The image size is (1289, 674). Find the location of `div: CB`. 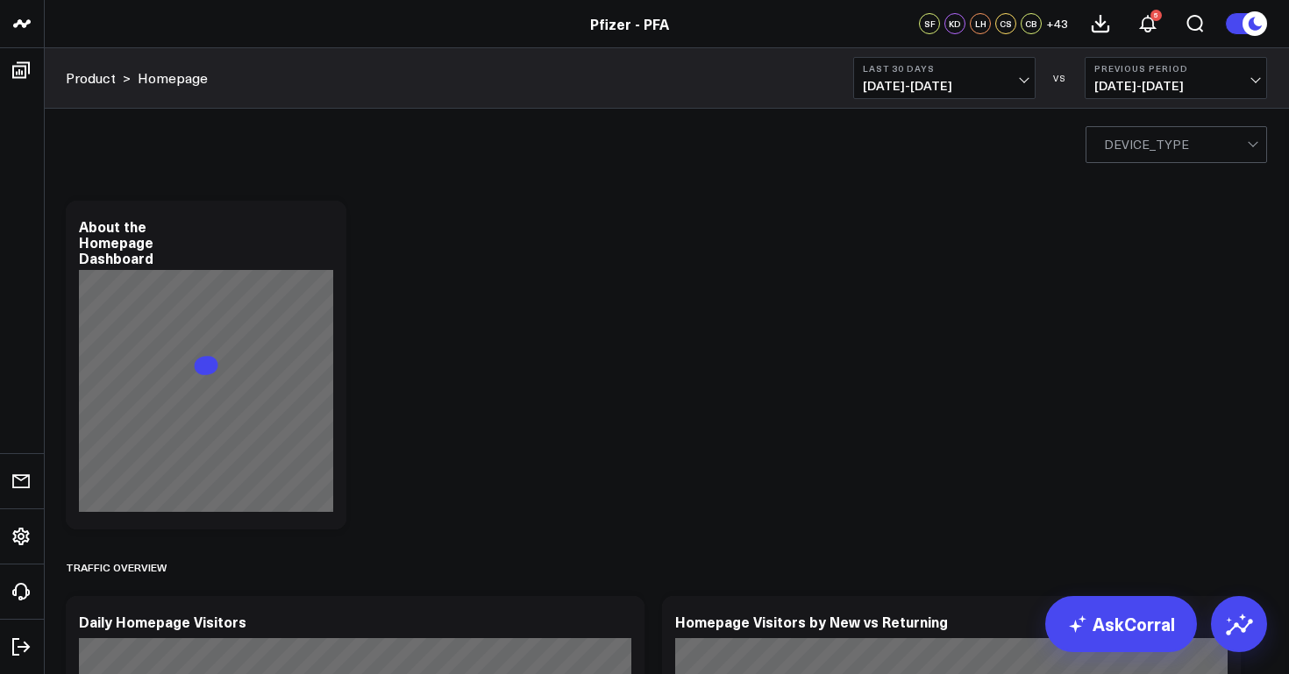

div: CB is located at coordinates (1031, 24).